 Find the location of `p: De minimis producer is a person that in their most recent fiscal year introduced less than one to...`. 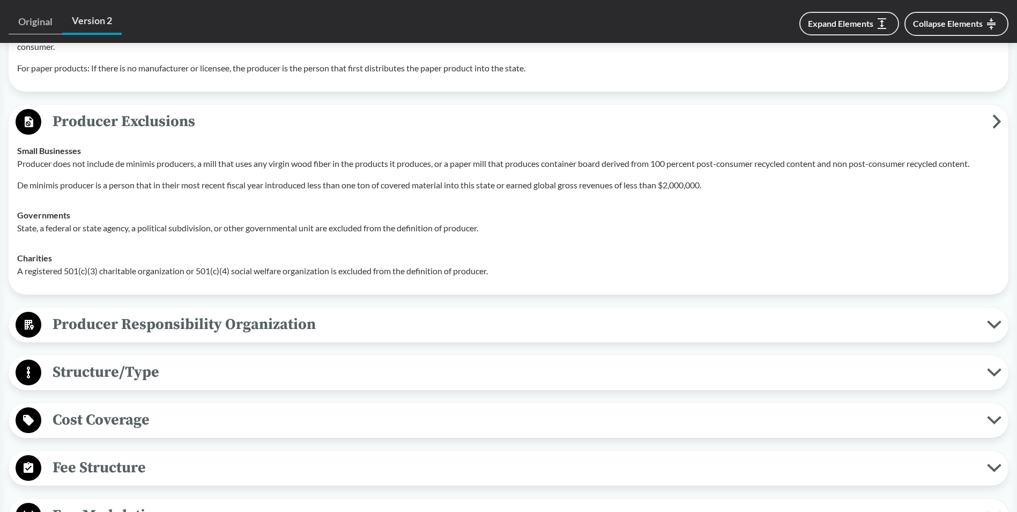

p: De minimis producer is a person that in their most recent fiscal year introduced less than one to... is located at coordinates (508, 185).